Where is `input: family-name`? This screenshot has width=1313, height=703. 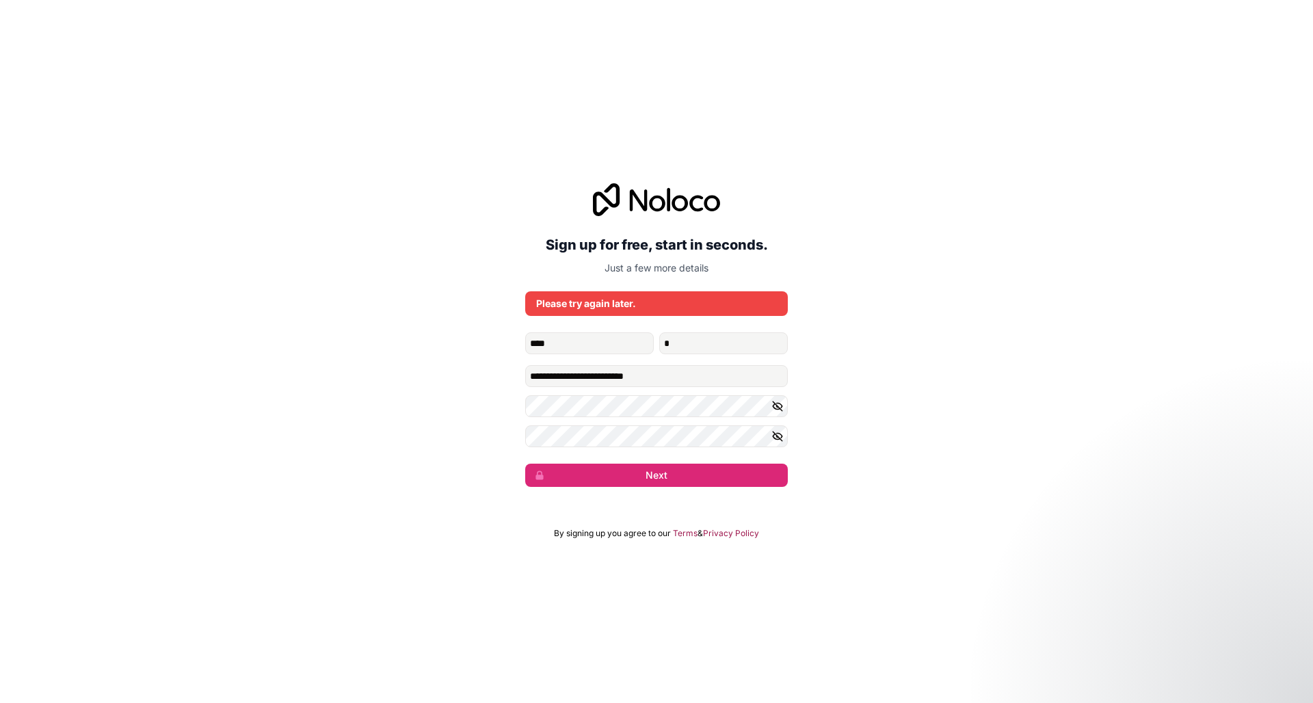
input: family-name is located at coordinates (723, 343).